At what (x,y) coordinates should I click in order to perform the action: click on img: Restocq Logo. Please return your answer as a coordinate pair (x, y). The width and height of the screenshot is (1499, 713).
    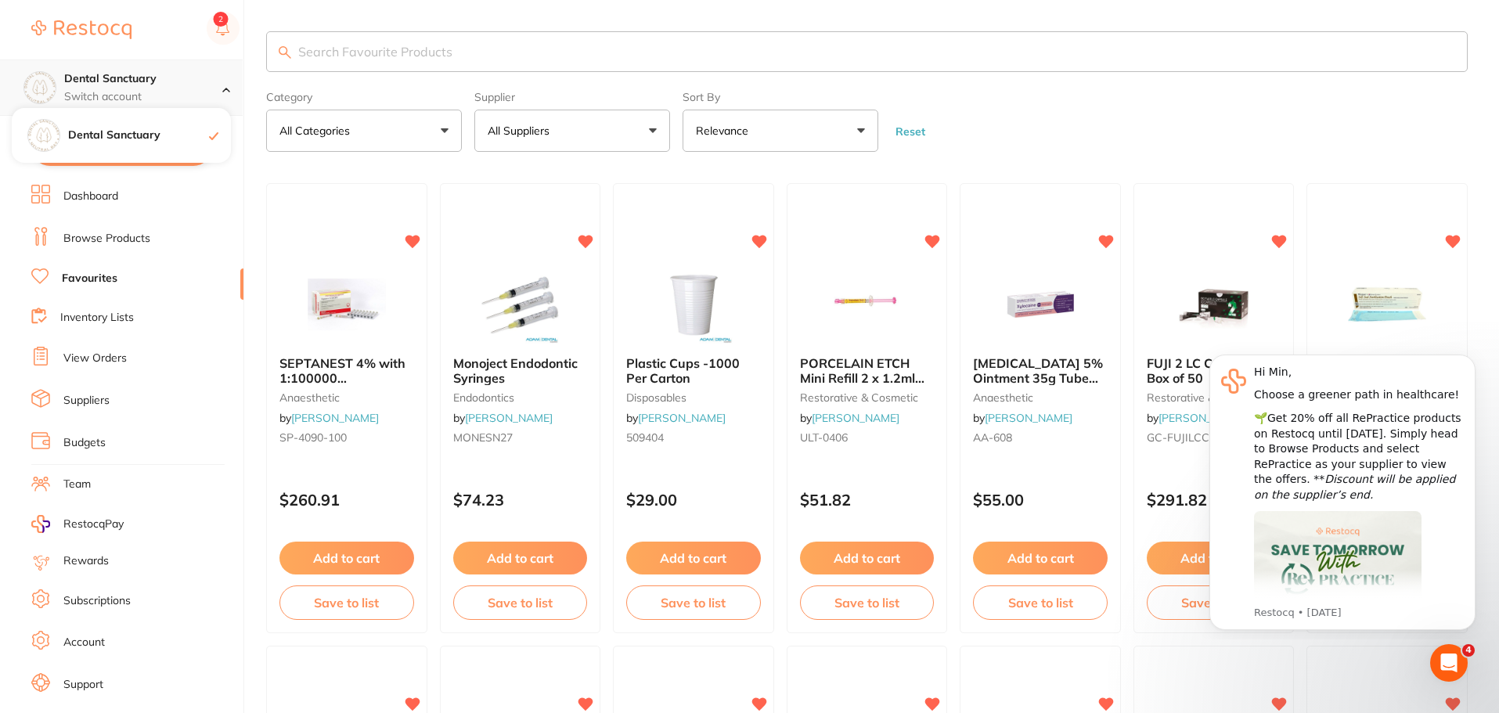
    Looking at the image, I should click on (81, 30).